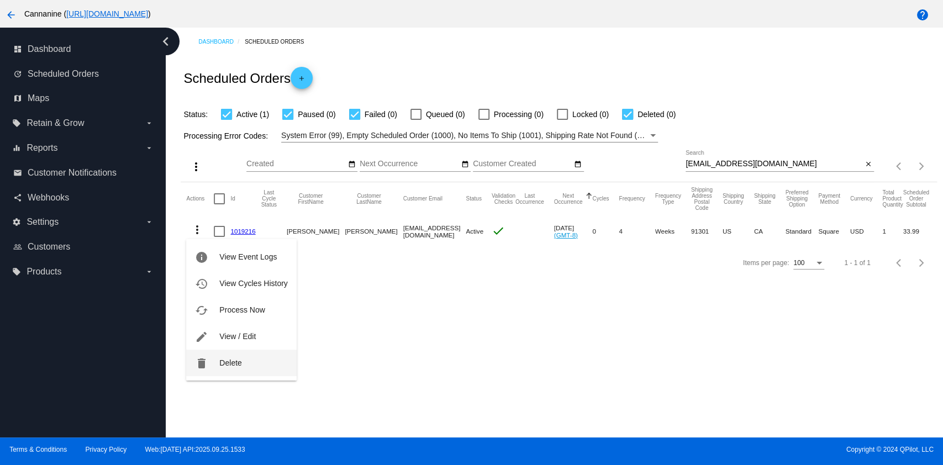  What do you see at coordinates (238, 336) in the screenshot?
I see `span: View / Edit` at bounding box center [238, 336].